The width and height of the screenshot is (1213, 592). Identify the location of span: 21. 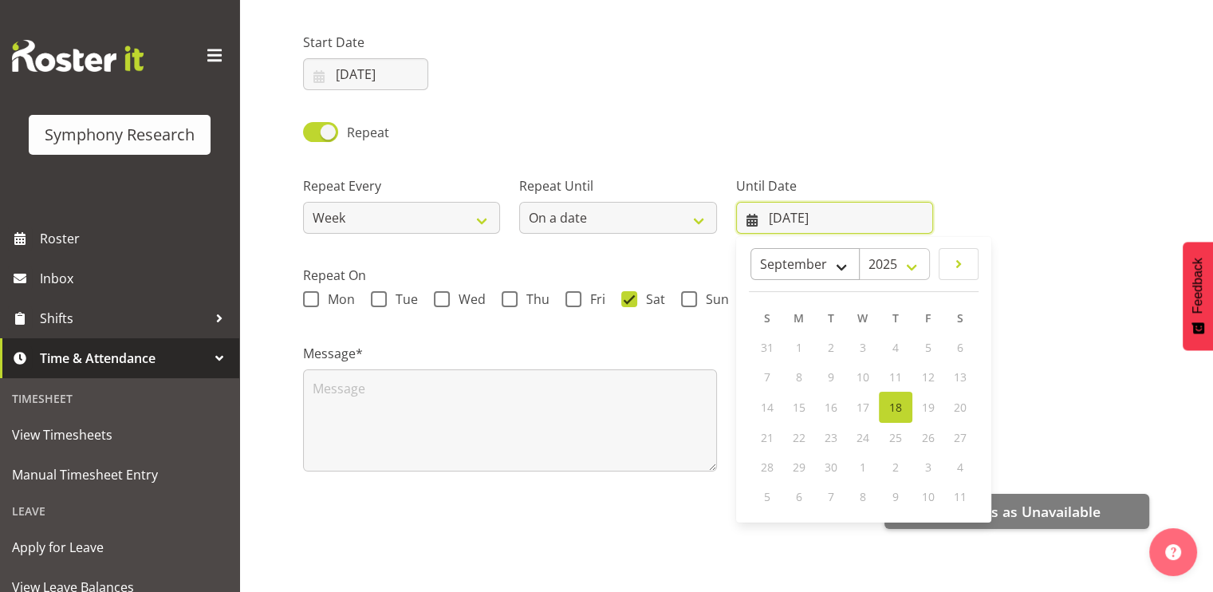
(767, 437).